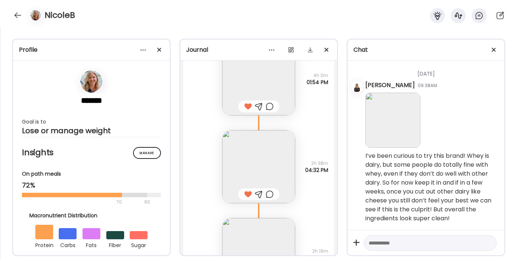 The image size is (517, 259). I want to click on div: 09:38AM, so click(428, 86).